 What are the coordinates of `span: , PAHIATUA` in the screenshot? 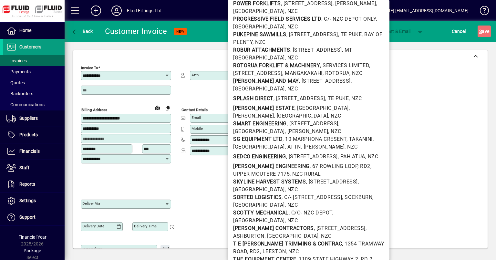 It's located at (351, 156).